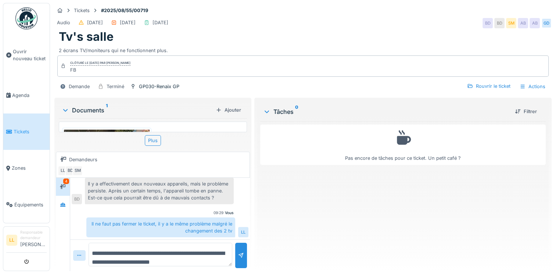 The width and height of the screenshot is (556, 274). What do you see at coordinates (153, 140) in the screenshot?
I see `div: Plus` at bounding box center [153, 140].